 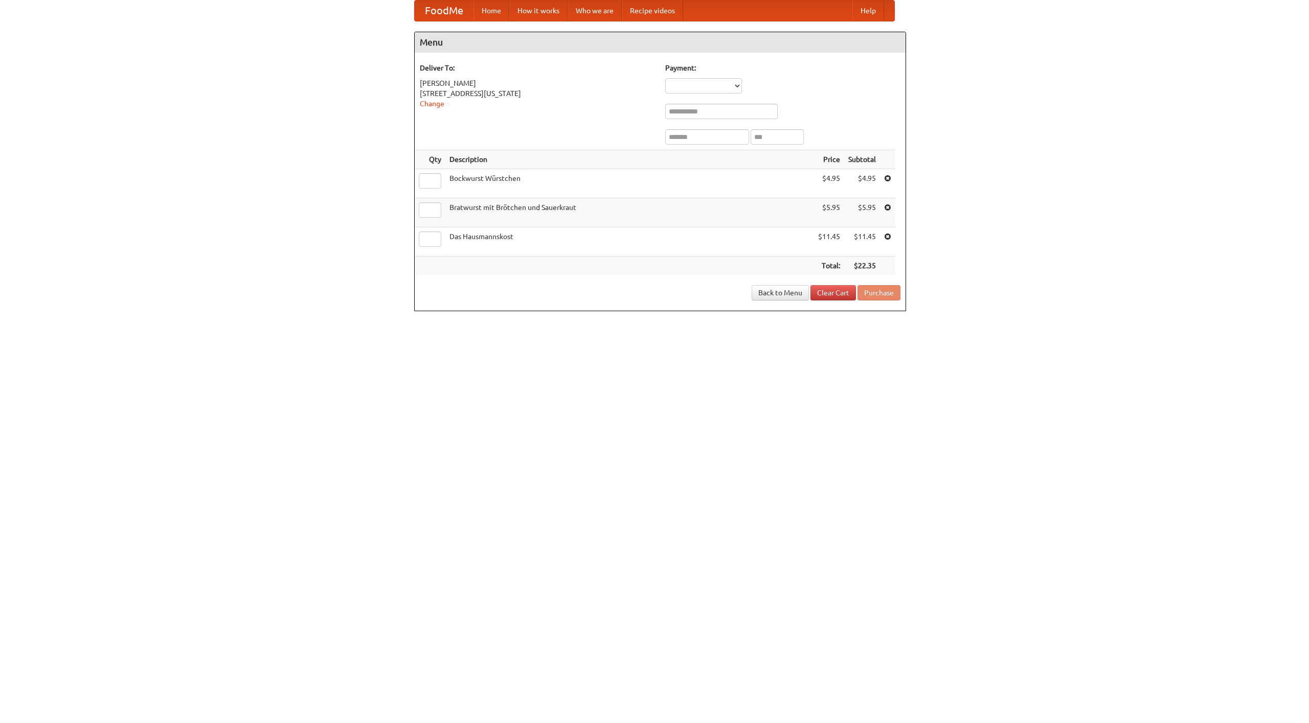 I want to click on th: Price, so click(x=829, y=160).